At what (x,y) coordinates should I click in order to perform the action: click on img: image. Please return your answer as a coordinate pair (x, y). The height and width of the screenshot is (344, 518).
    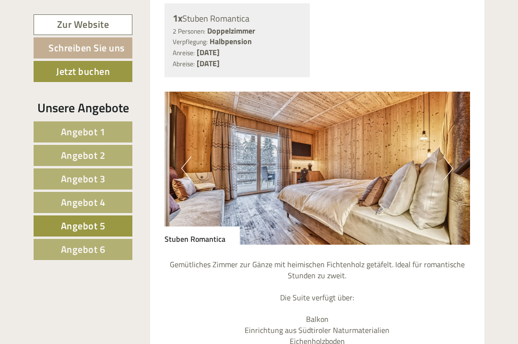
    Looking at the image, I should click on (318, 168).